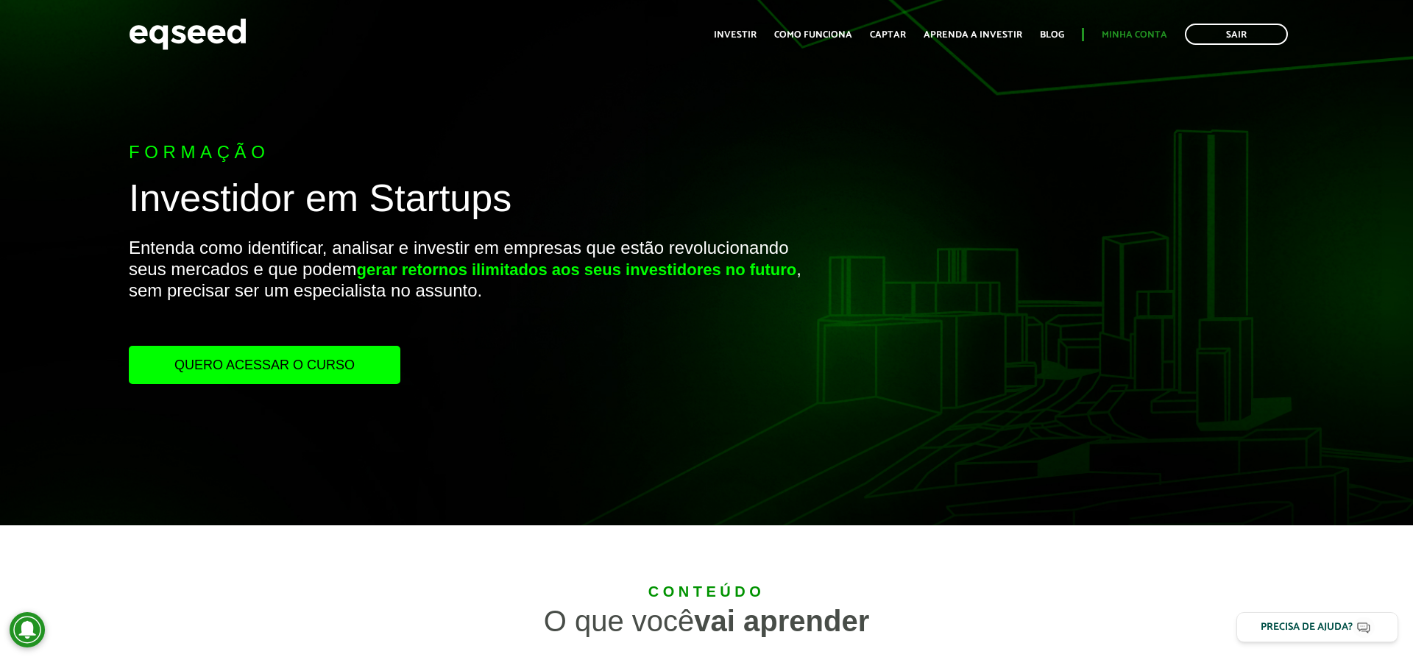 The height and width of the screenshot is (657, 1413). I want to click on strong: gerar retornos ilimitados aos seus investidores no futuro, so click(577, 269).